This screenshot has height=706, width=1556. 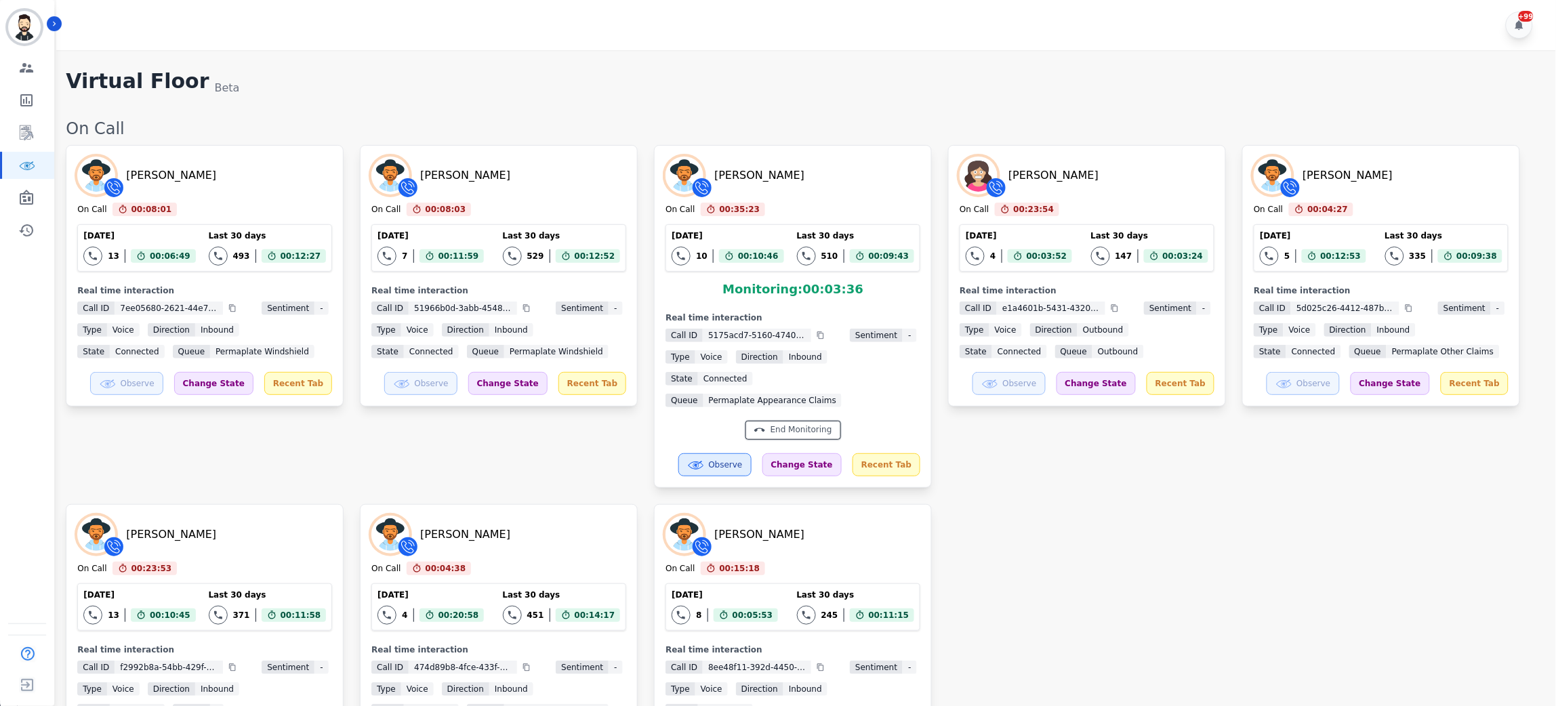 I want to click on div: 529, so click(x=535, y=256).